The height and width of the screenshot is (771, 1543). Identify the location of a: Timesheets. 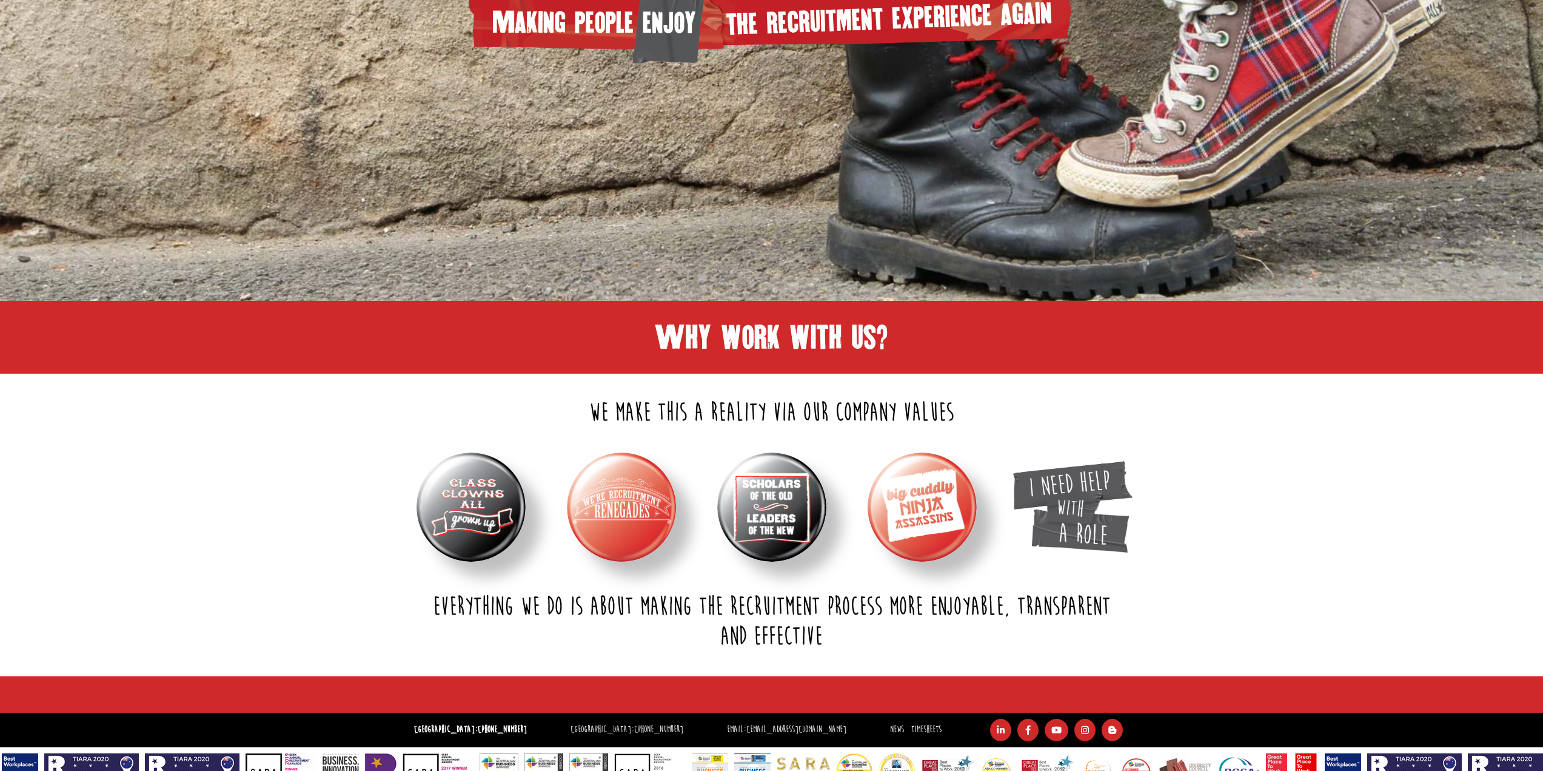
(926, 729).